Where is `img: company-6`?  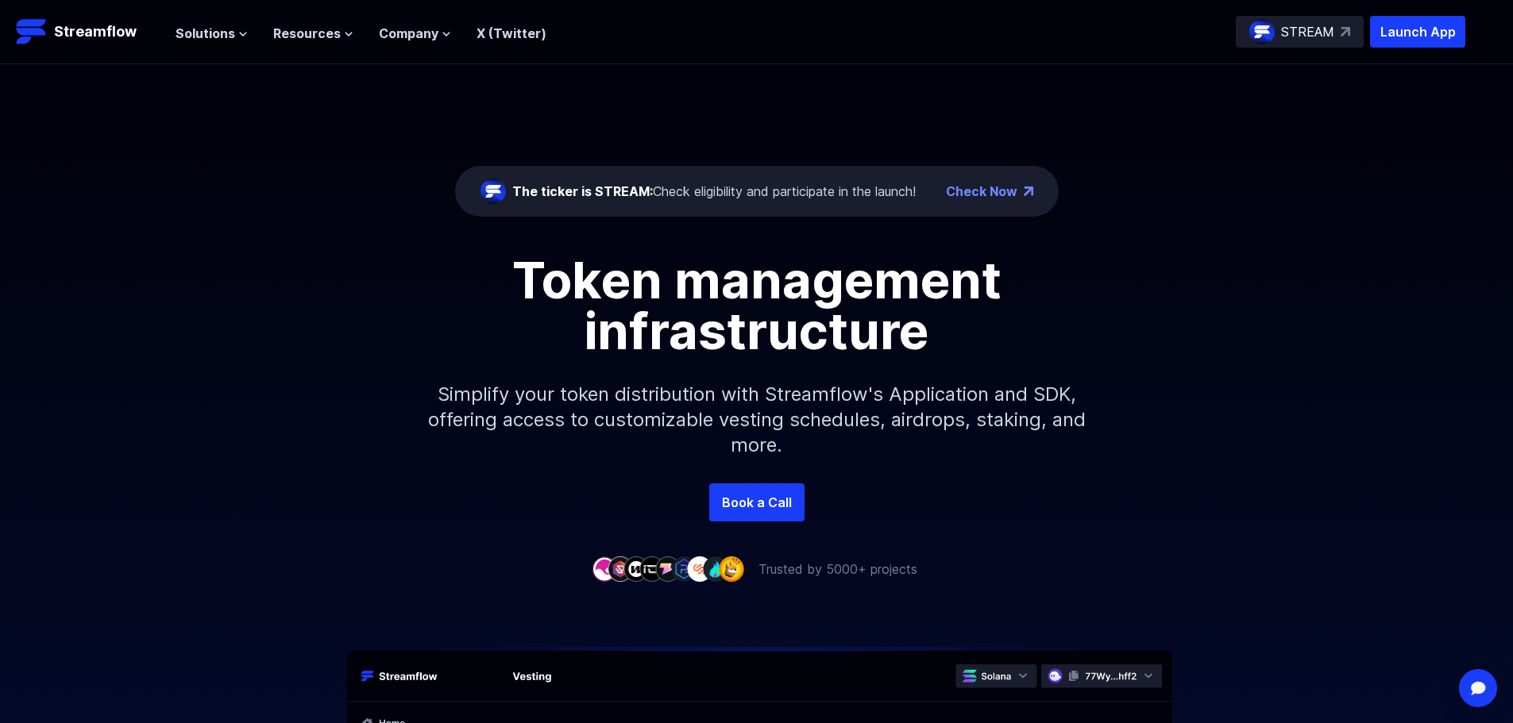 img: company-6 is located at coordinates (684, 568).